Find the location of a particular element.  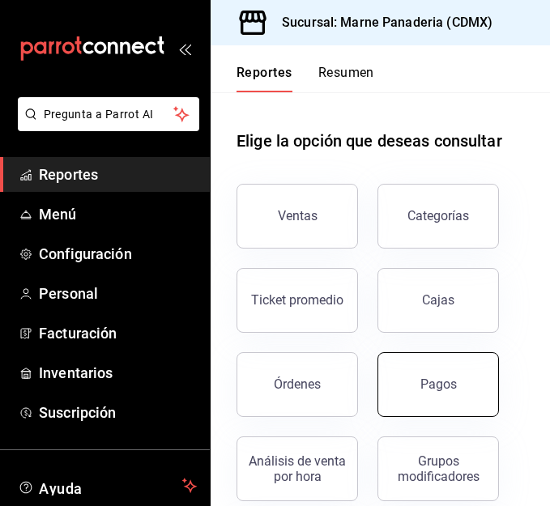

span: Pregunta a Parrot AI is located at coordinates (109, 114).